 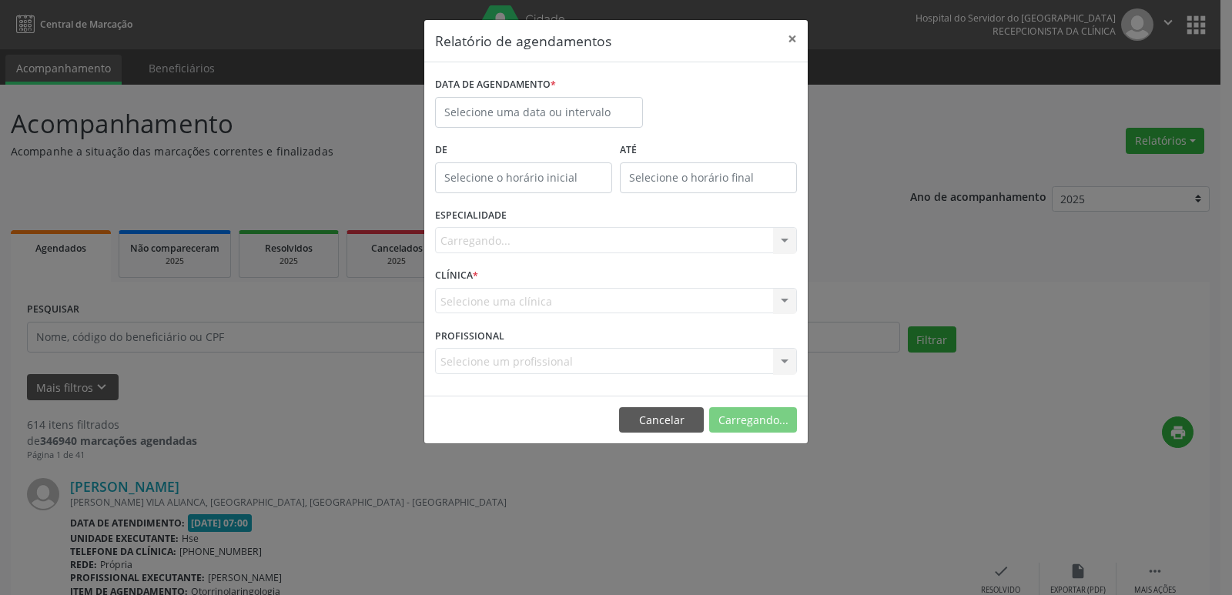 What do you see at coordinates (523, 41) in the screenshot?
I see `h5: Relatório de agendamentos` at bounding box center [523, 41].